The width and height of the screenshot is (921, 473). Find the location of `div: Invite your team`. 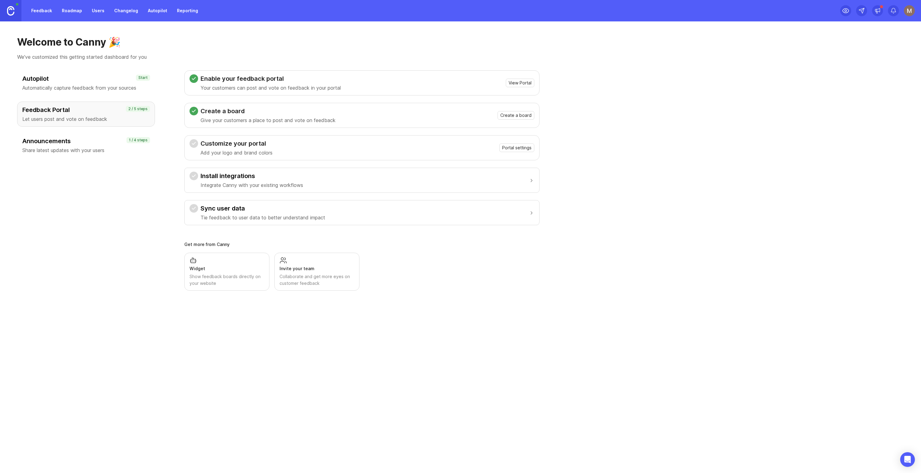

div: Invite your team is located at coordinates (317, 269).